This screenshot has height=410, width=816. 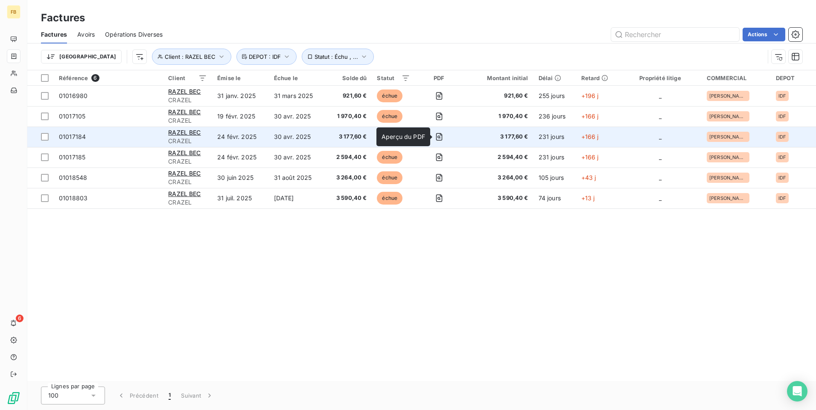 What do you see at coordinates (597, 78) in the screenshot?
I see `div: Retard` at bounding box center [597, 78].